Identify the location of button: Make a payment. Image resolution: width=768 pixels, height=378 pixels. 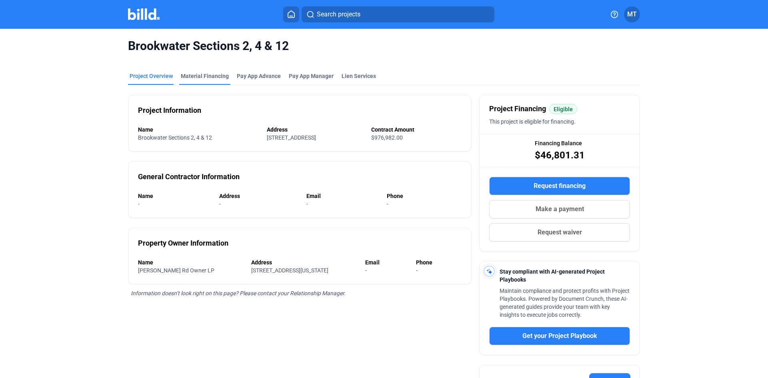
(560, 209).